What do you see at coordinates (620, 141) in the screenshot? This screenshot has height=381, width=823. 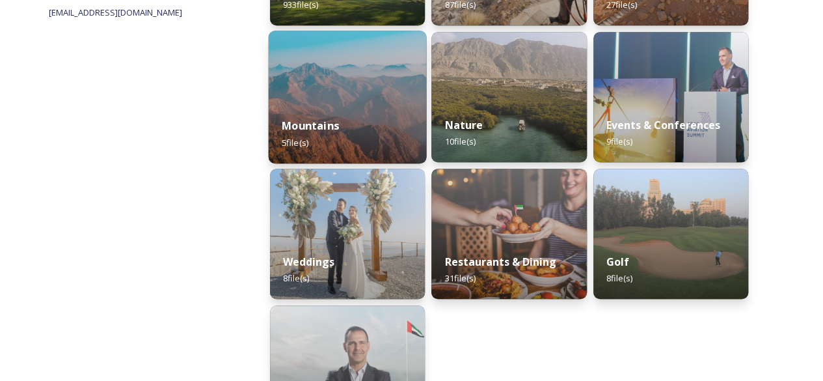 I see `span: 9 file(s)` at bounding box center [620, 141].